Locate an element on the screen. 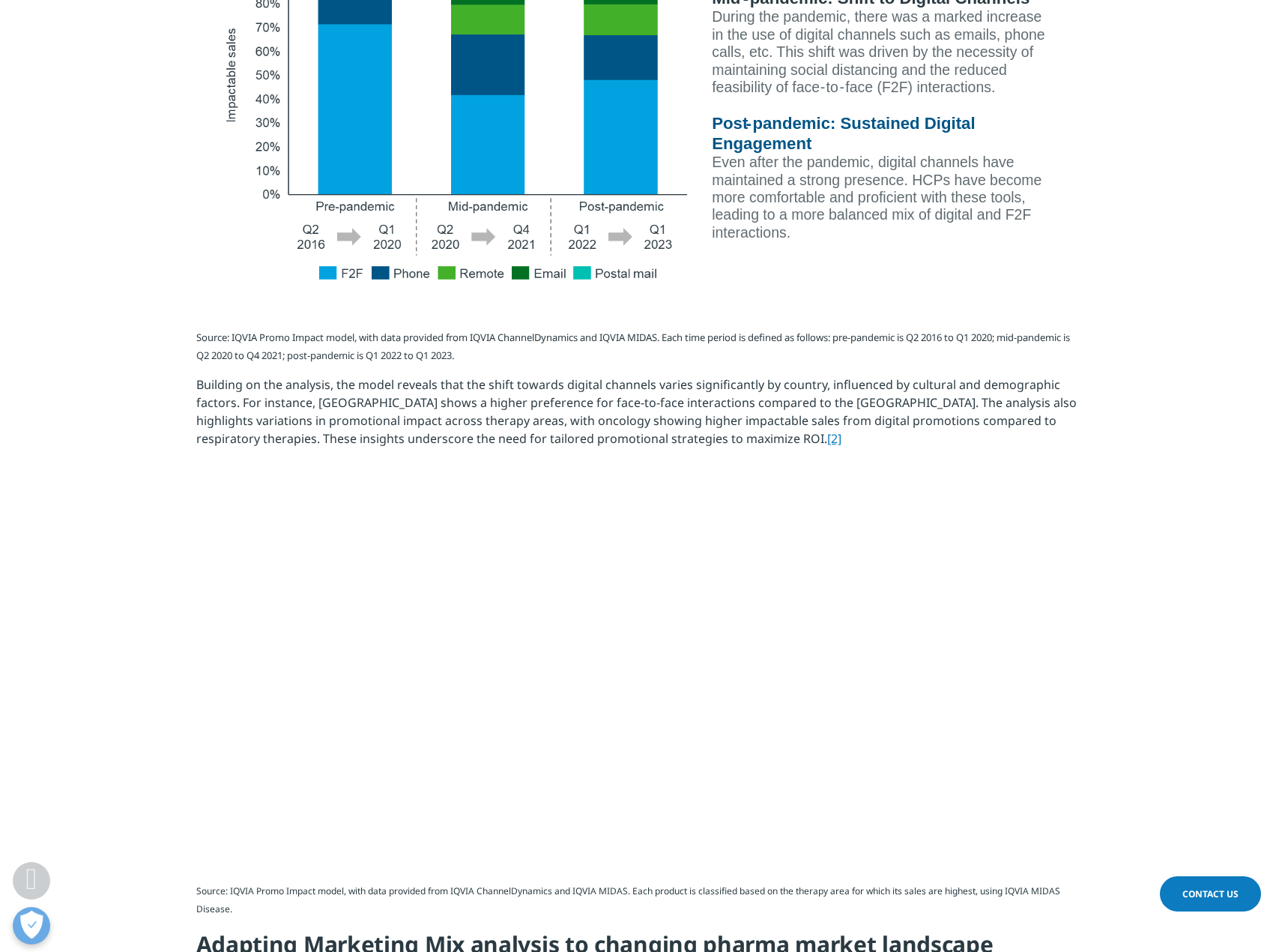 The height and width of the screenshot is (952, 1276). p: Building on the analysis, the model reveals that the shift towards digital channels varies signif... is located at coordinates (638, 416).